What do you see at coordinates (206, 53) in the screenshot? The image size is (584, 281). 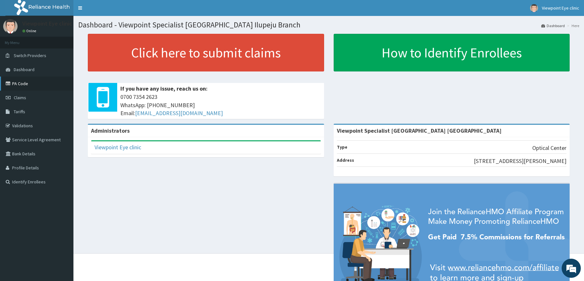 I see `a: Click here to submit claims` at bounding box center [206, 53].